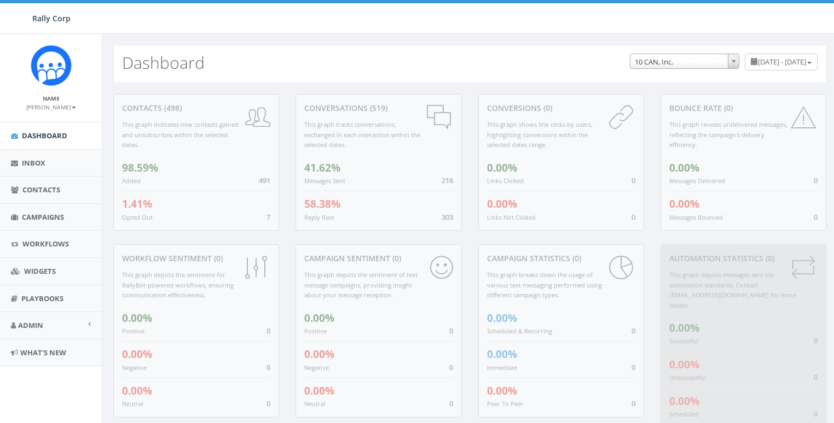  What do you see at coordinates (315, 404) in the screenshot?
I see `small: Neutral` at bounding box center [315, 404].